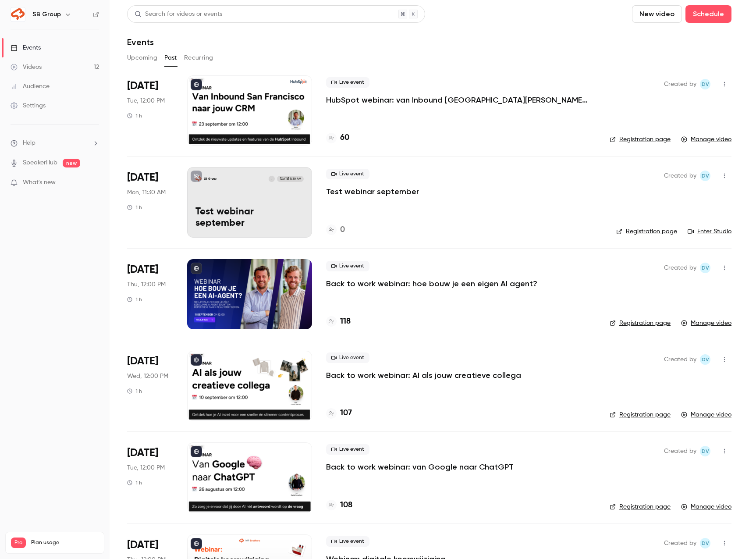 This screenshot has height=559, width=749. What do you see at coordinates (65, 542) in the screenshot?
I see `span: Plan usage` at bounding box center [65, 542].